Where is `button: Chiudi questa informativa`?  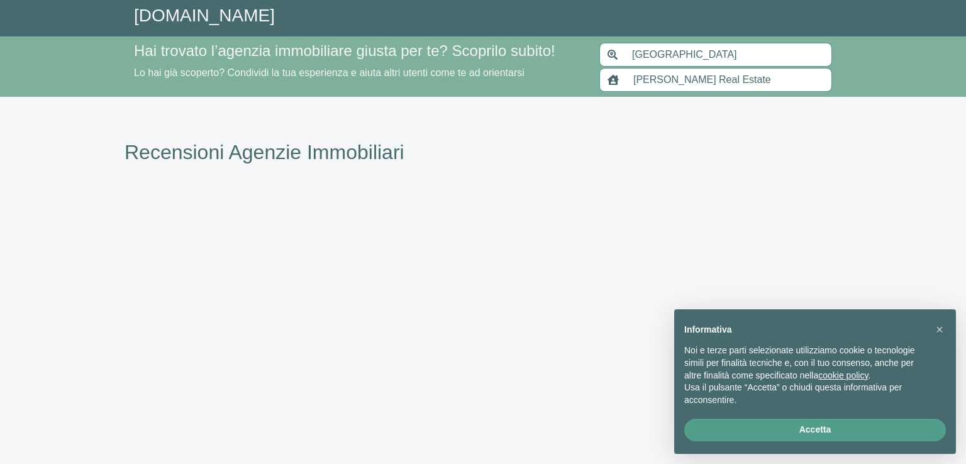
button: Chiudi questa informativa is located at coordinates (940, 330).